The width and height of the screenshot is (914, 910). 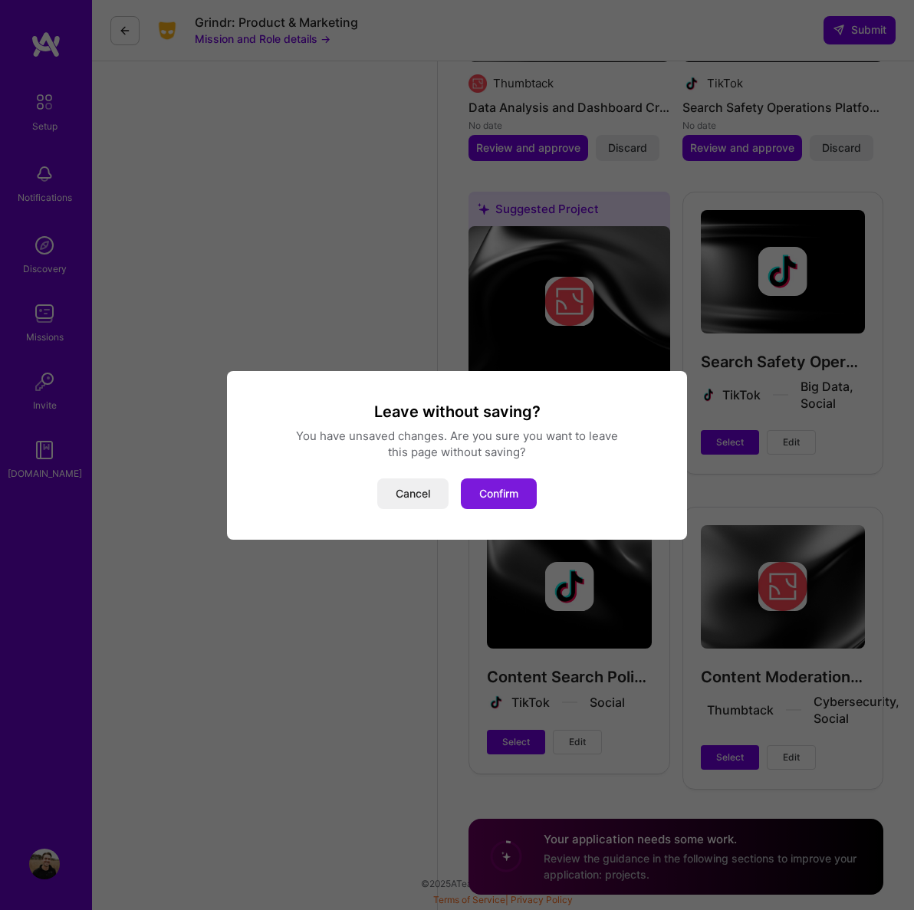 I want to click on div: modal, so click(x=457, y=455).